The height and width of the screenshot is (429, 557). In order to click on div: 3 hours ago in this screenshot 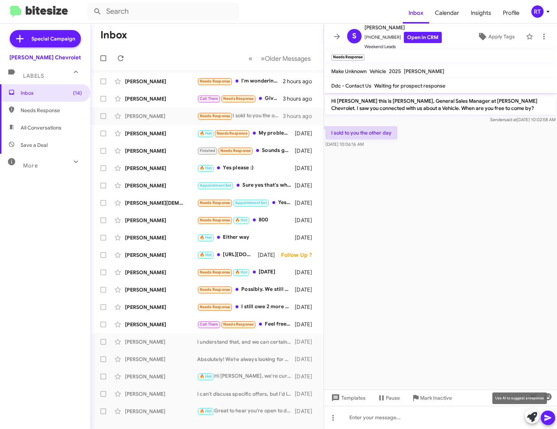, I will do `click(300, 116)`.